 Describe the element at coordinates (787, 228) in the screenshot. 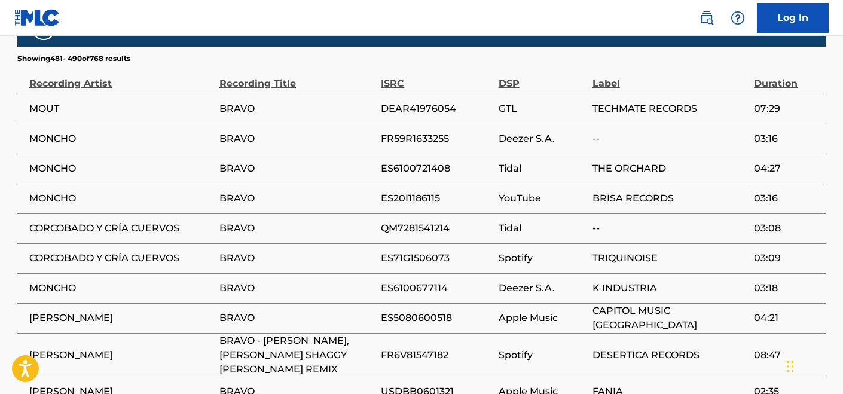

I see `span: 03:08` at that location.